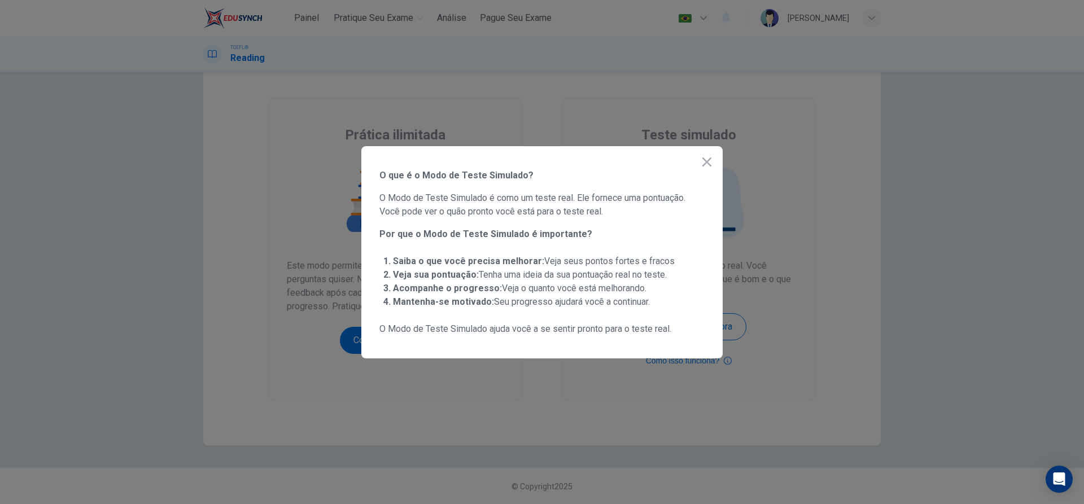 The width and height of the screenshot is (1084, 504). I want to click on span: Tenha uma ideia da sua pontuação real no teste., so click(530, 274).